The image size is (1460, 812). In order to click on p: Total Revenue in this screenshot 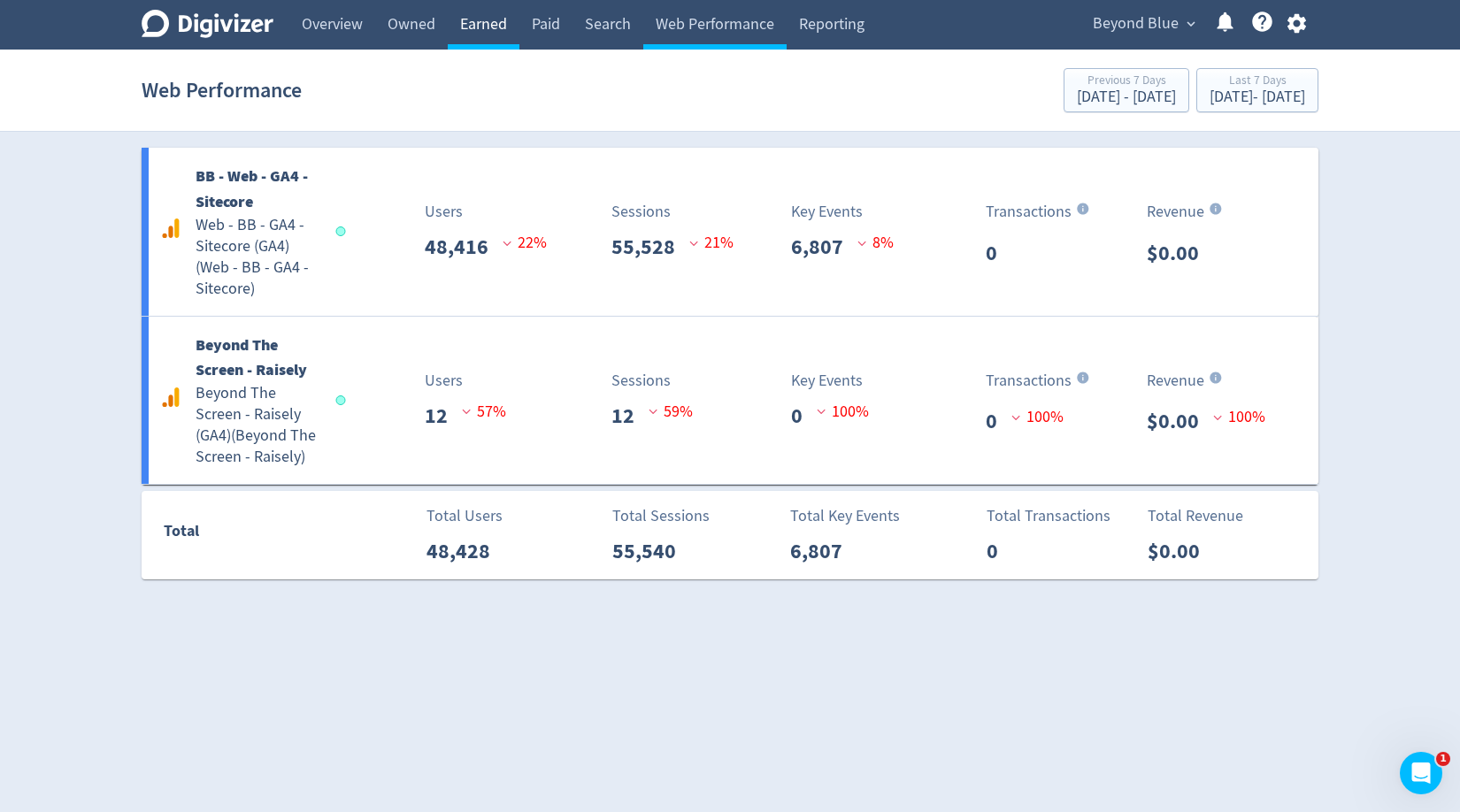, I will do `click(1195, 515)`.